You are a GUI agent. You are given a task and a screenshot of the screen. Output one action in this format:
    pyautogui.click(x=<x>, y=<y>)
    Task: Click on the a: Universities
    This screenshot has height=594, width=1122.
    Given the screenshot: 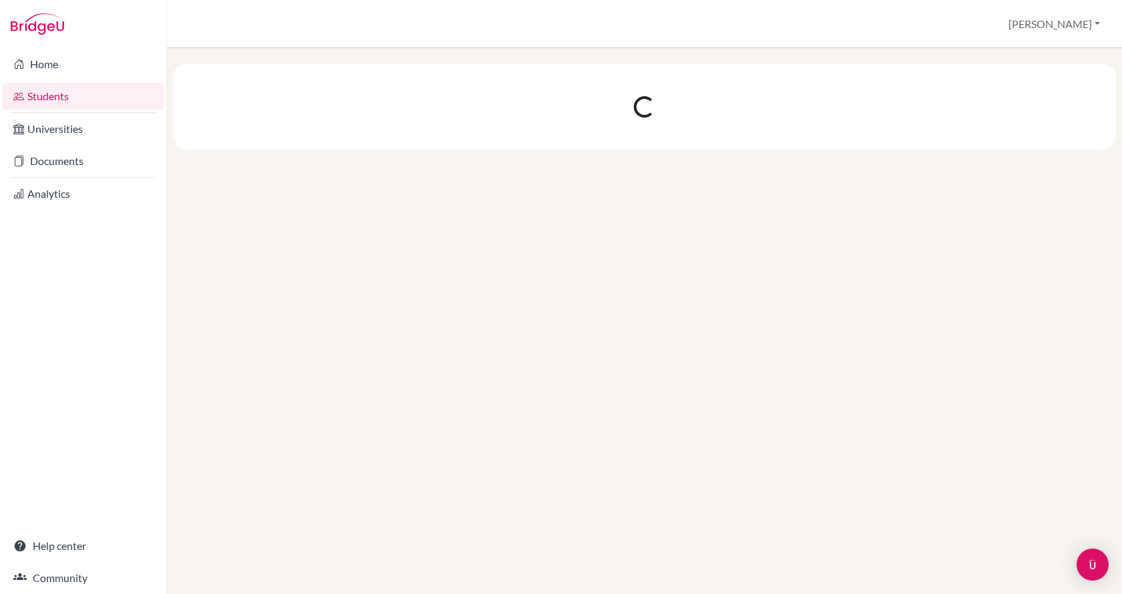 What is the action you would take?
    pyautogui.click(x=83, y=129)
    